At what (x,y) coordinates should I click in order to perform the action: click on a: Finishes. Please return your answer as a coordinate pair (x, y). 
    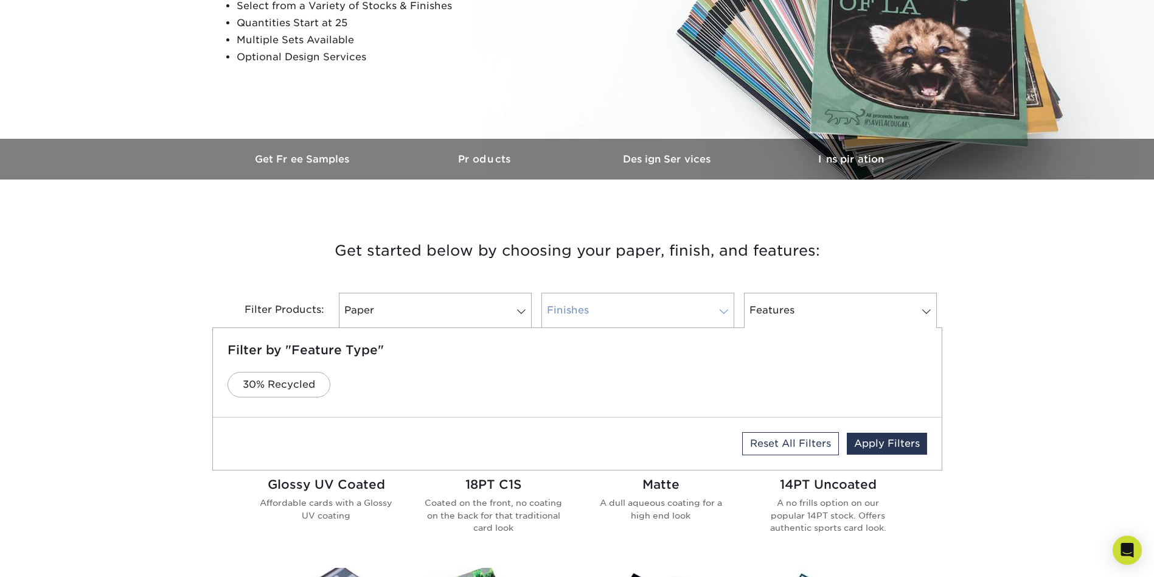
    Looking at the image, I should click on (638, 310).